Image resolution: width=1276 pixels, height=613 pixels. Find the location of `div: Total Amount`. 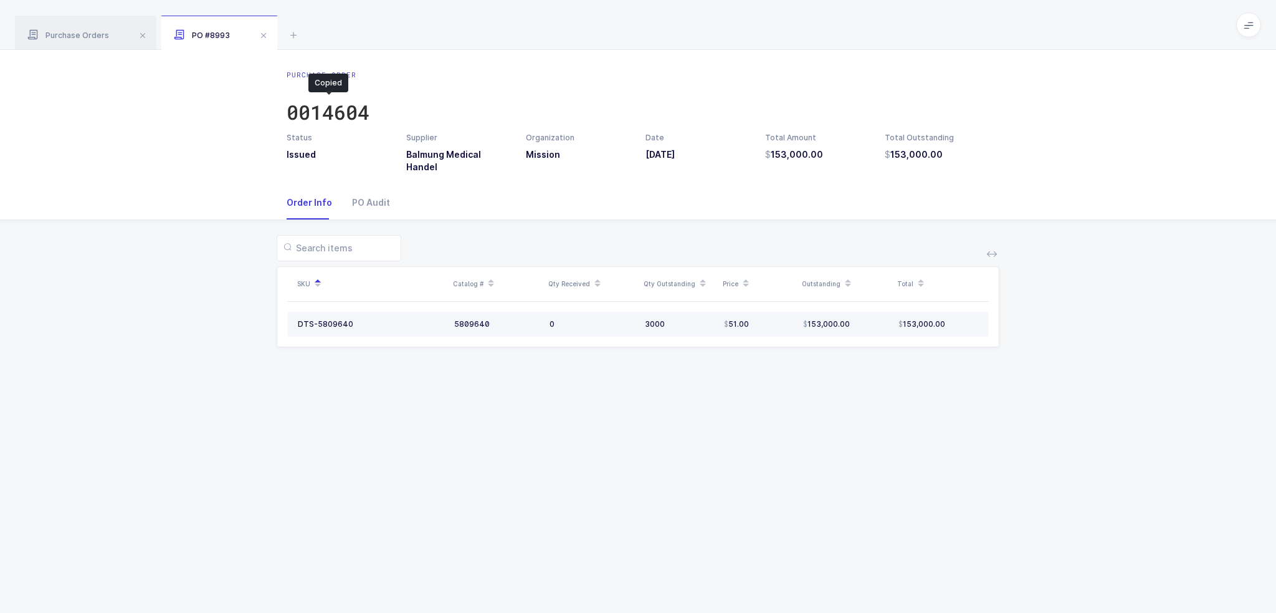

div: Total Amount is located at coordinates (818, 138).